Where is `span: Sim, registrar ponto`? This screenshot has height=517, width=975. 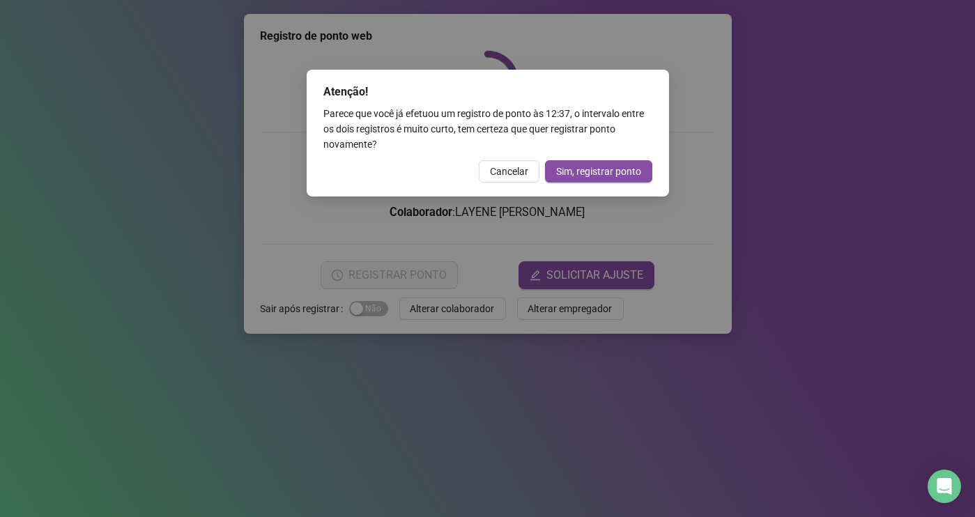
span: Sim, registrar ponto is located at coordinates (599, 171).